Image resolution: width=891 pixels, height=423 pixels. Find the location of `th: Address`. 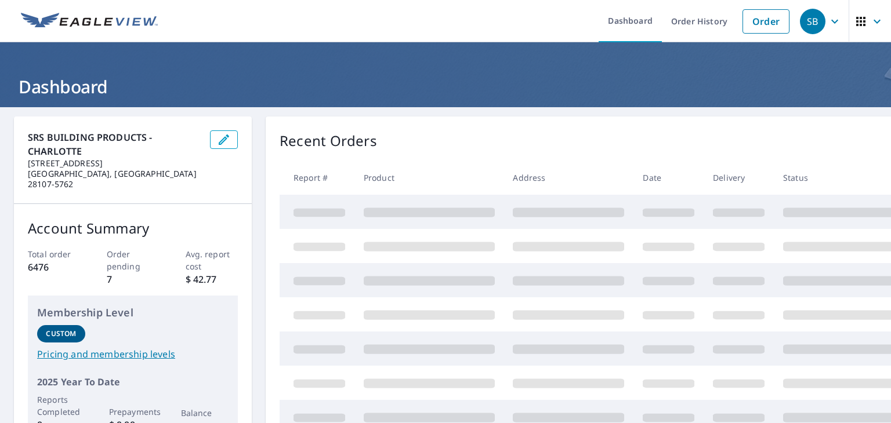

th: Address is located at coordinates (568, 177).